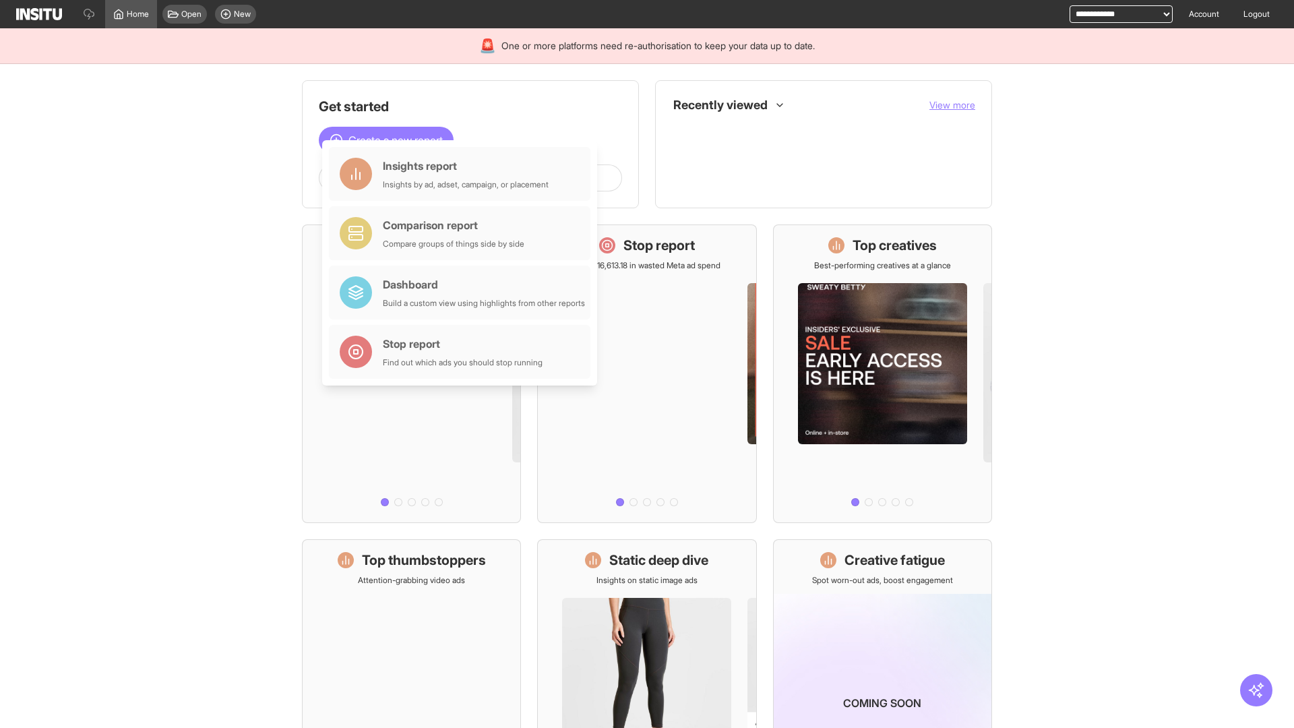 This screenshot has width=1294, height=728. Describe the element at coordinates (462, 344) in the screenshot. I see `div: Stop report` at that location.